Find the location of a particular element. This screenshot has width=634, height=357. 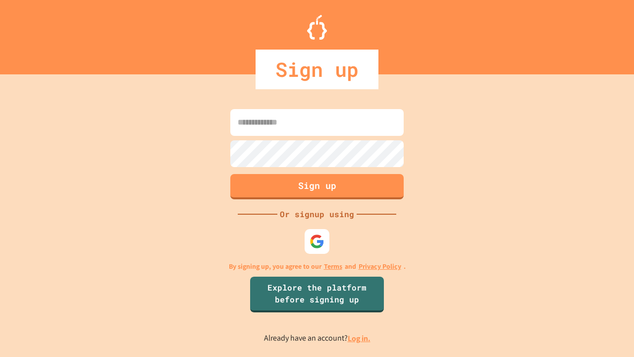

a: Explore the platform before signing up is located at coordinates (317, 294).